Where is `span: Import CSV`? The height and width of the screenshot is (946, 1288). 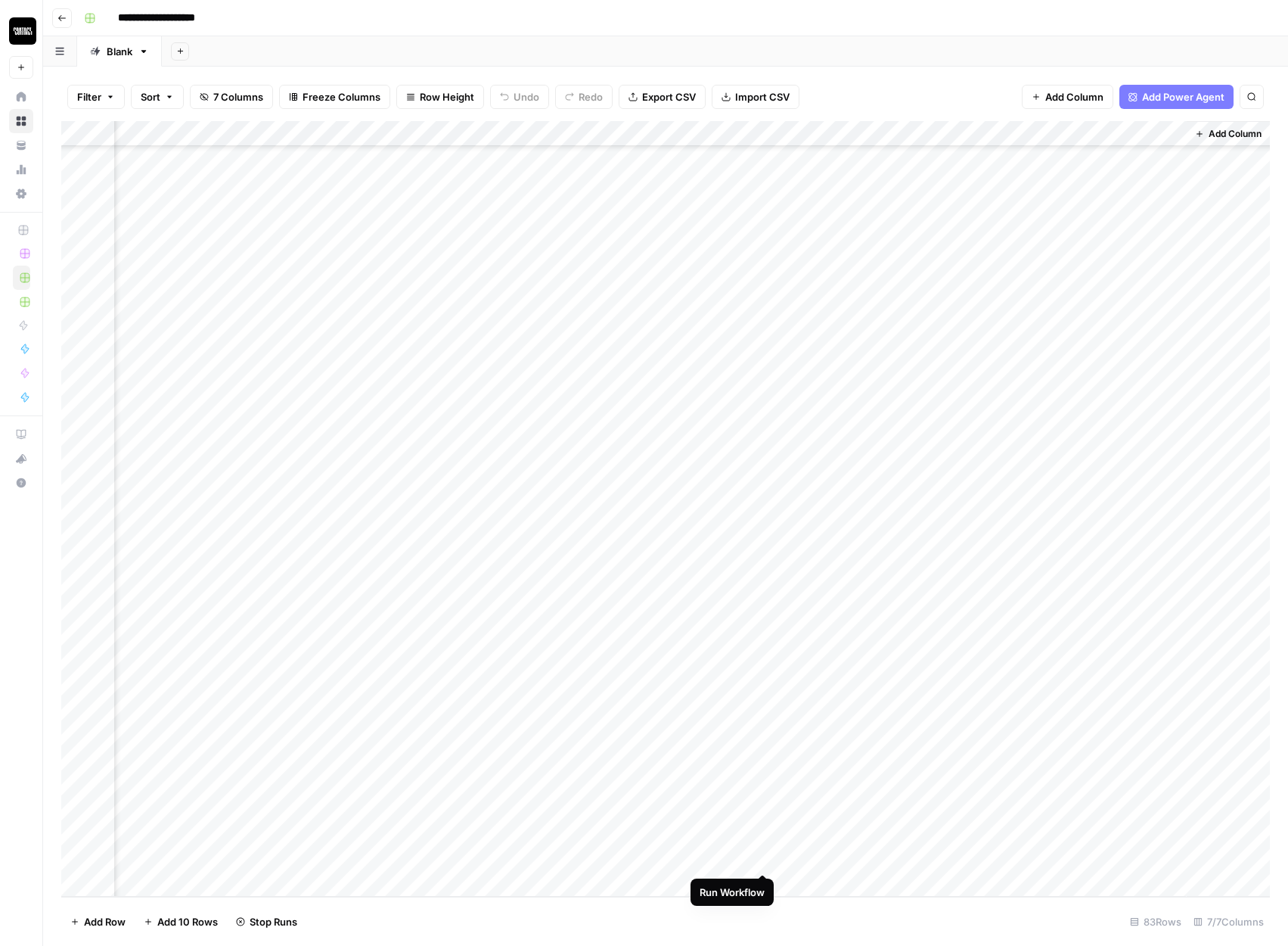 span: Import CSV is located at coordinates (762, 97).